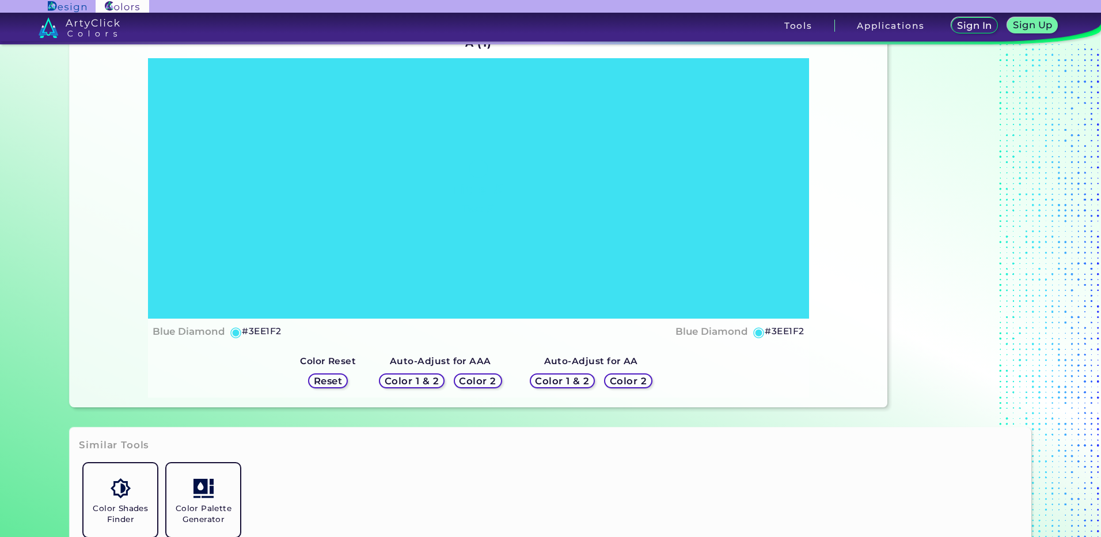 The width and height of the screenshot is (1101, 537). Describe the element at coordinates (478, 208) in the screenshot. I see `h4: Text ✗` at that location.